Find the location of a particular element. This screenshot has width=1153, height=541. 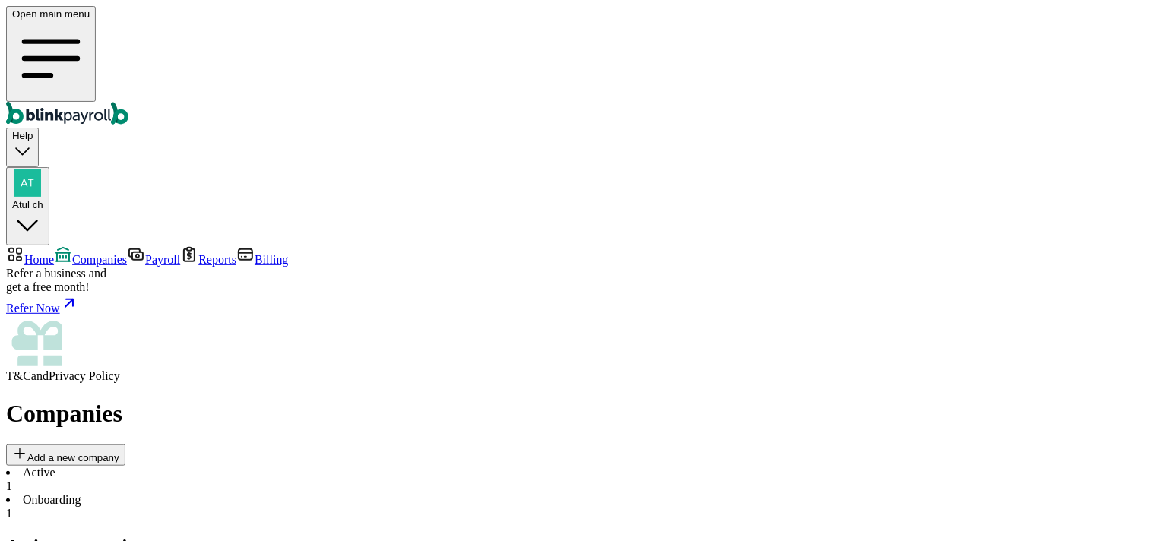

div: Refer a business and get a free month! is located at coordinates (576, 280).